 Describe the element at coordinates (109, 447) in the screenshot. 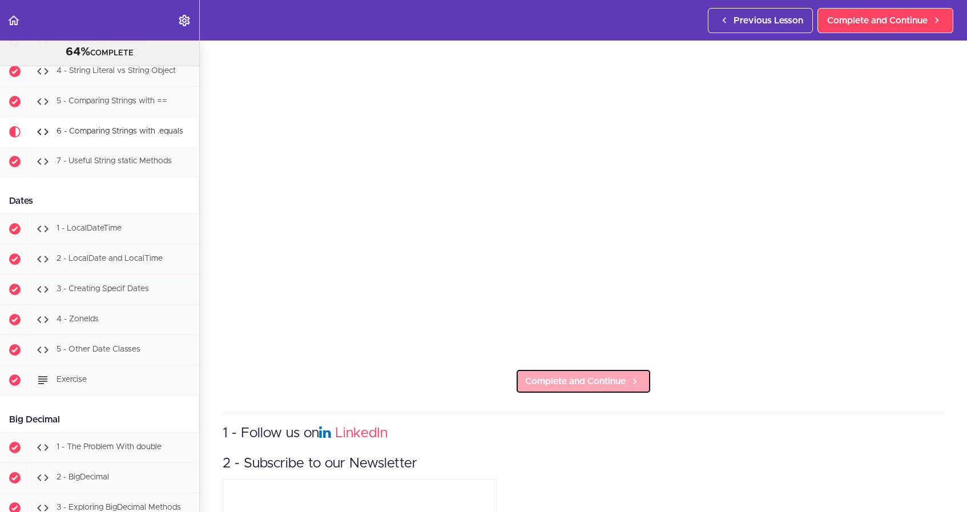

I see `span: 1 - The Problem With double` at that location.